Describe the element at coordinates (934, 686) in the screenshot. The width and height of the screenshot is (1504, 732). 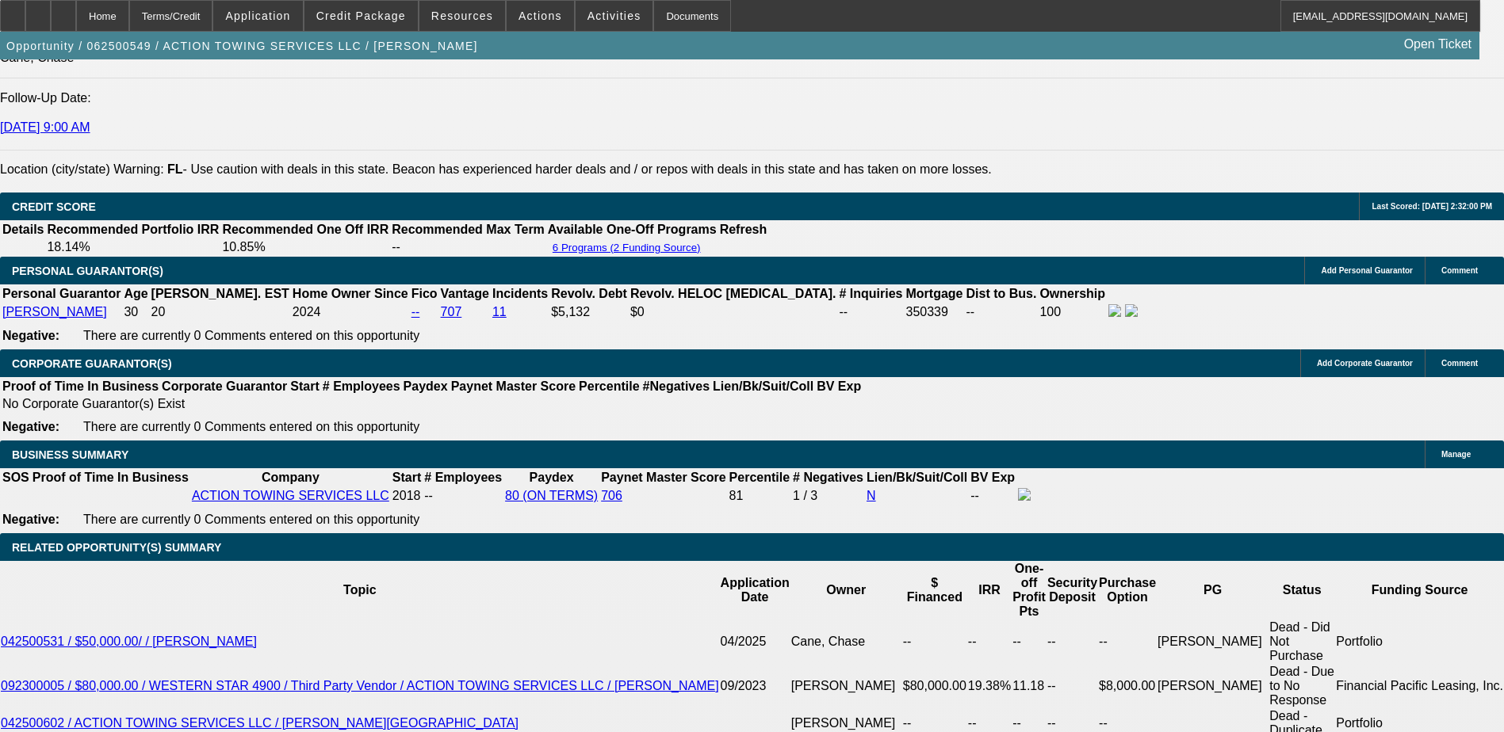
I see `td: $80,000.00` at that location.